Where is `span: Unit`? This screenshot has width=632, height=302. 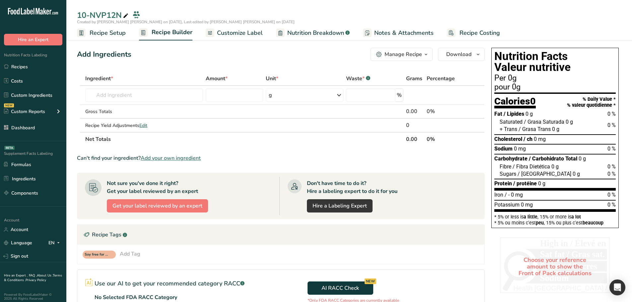 span: Unit is located at coordinates (272, 79).